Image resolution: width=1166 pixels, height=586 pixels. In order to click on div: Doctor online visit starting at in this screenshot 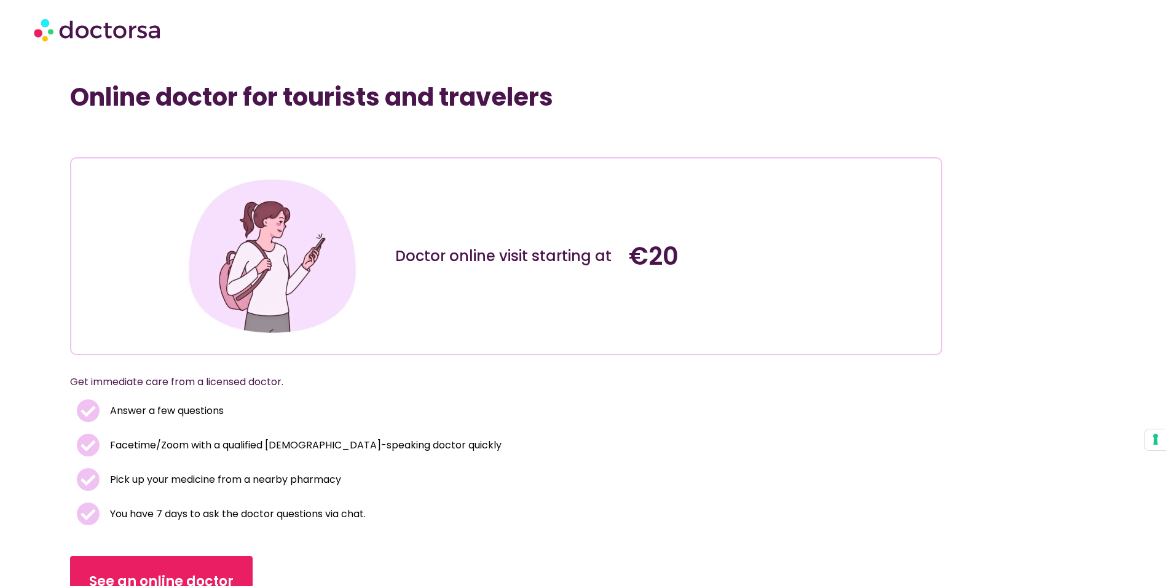, I will do `click(506, 256)`.